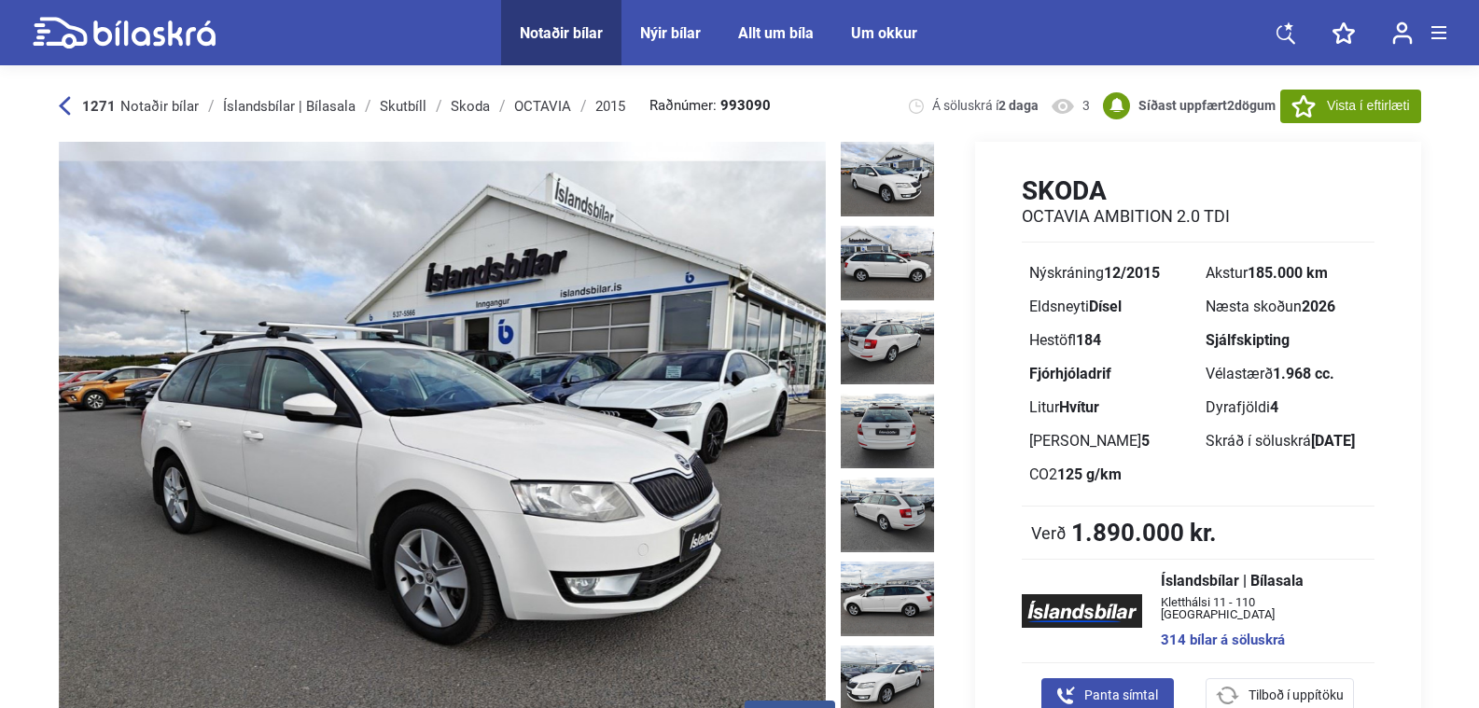 Image resolution: width=1479 pixels, height=708 pixels. I want to click on div: Um okkur, so click(884, 33).